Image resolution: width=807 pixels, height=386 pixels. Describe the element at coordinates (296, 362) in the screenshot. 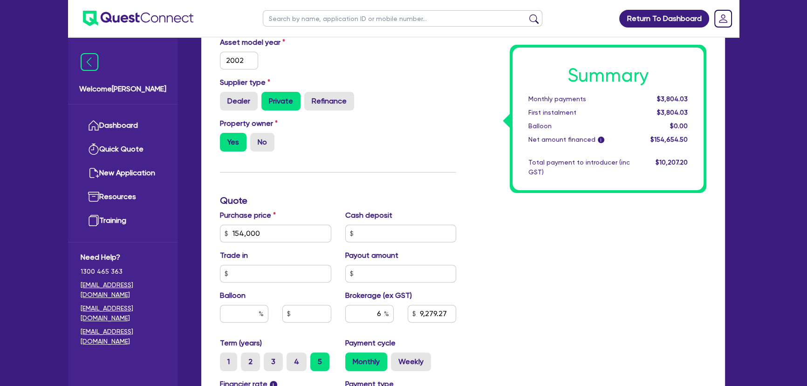

I see `label: 4` at that location.